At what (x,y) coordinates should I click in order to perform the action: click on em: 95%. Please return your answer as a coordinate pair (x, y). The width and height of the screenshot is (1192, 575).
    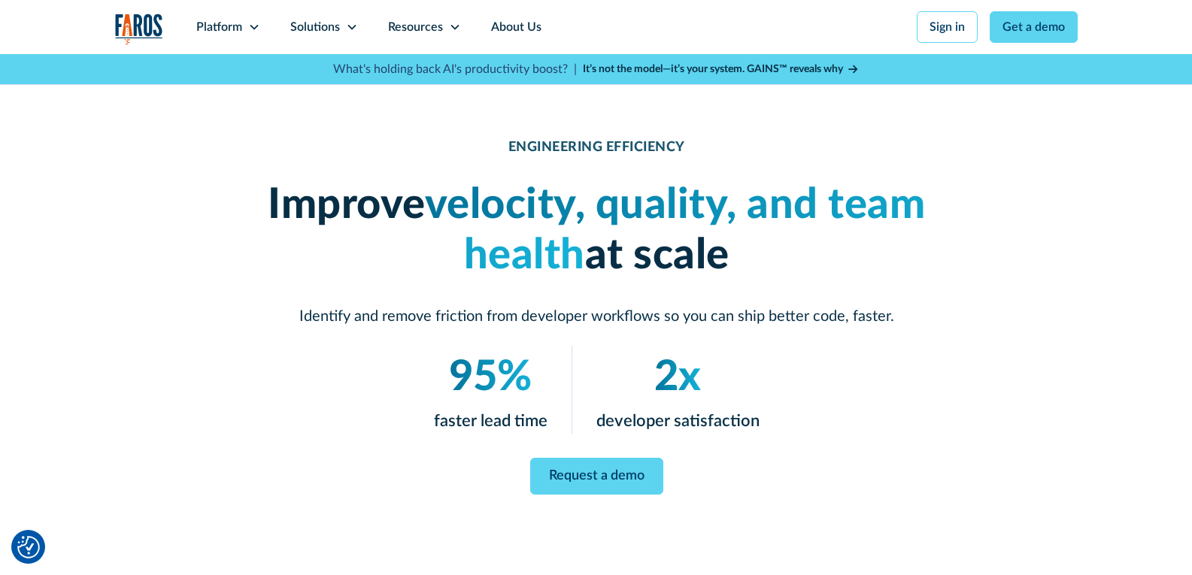
    Looking at the image, I should click on (490, 378).